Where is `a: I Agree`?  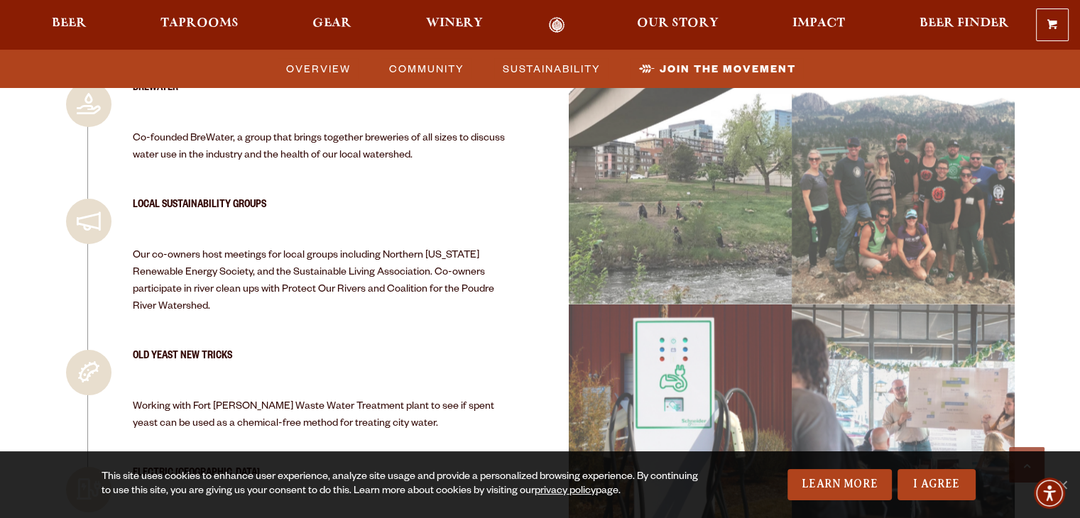
a: I Agree is located at coordinates (936, 485).